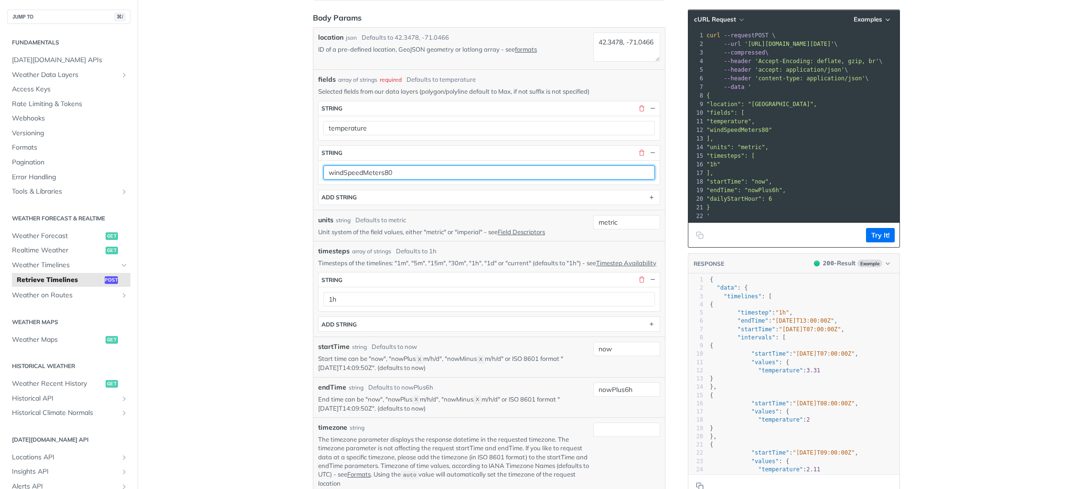 The image size is (1070, 489). I want to click on div: 3, so click(696, 53).